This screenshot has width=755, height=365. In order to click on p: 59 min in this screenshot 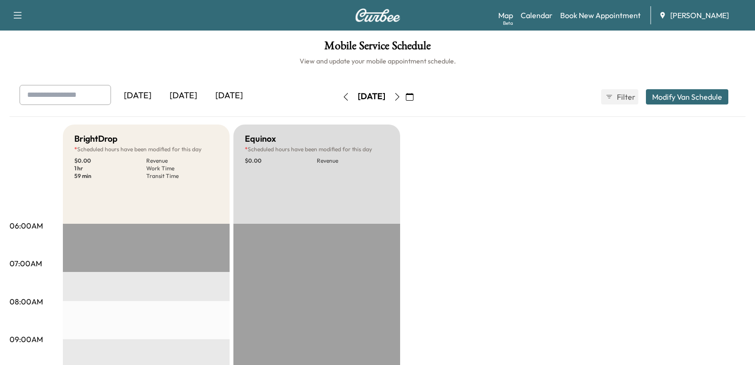, I will do `click(110, 176)`.